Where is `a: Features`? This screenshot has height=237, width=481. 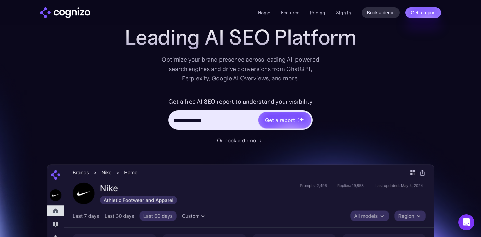 a: Features is located at coordinates (290, 13).